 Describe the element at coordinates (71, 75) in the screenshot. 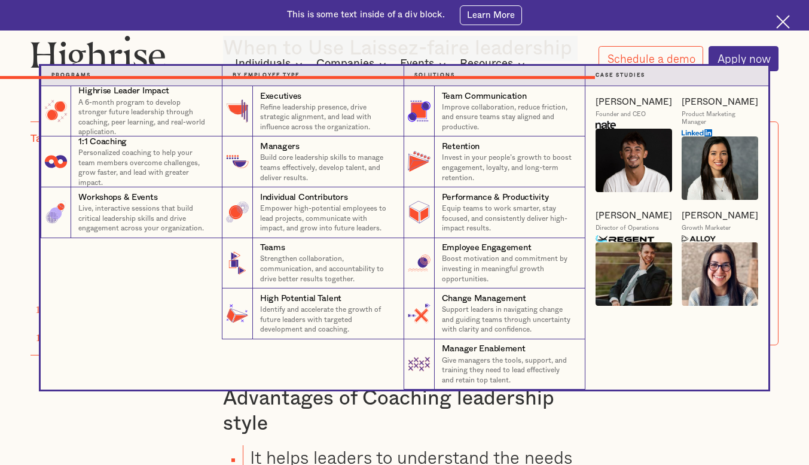

I see `strong: Programs` at that location.